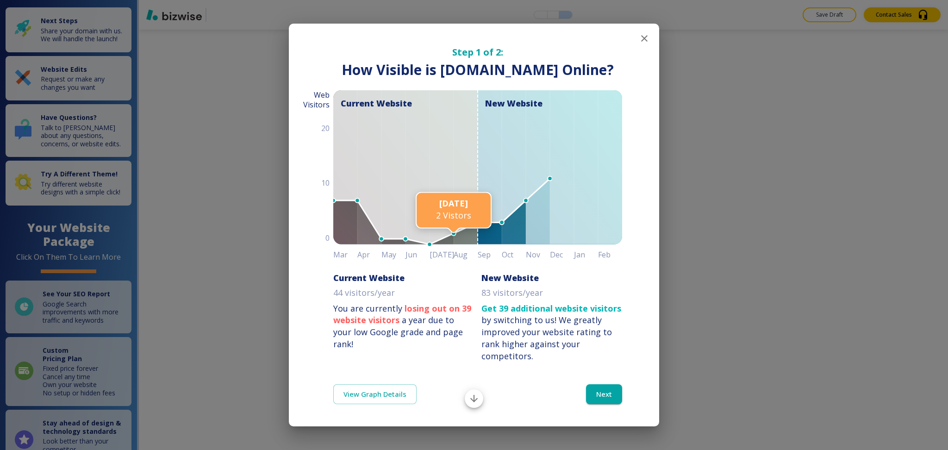 The image size is (948, 450). What do you see at coordinates (466, 255) in the screenshot?
I see `h6: Aug` at bounding box center [466, 255].